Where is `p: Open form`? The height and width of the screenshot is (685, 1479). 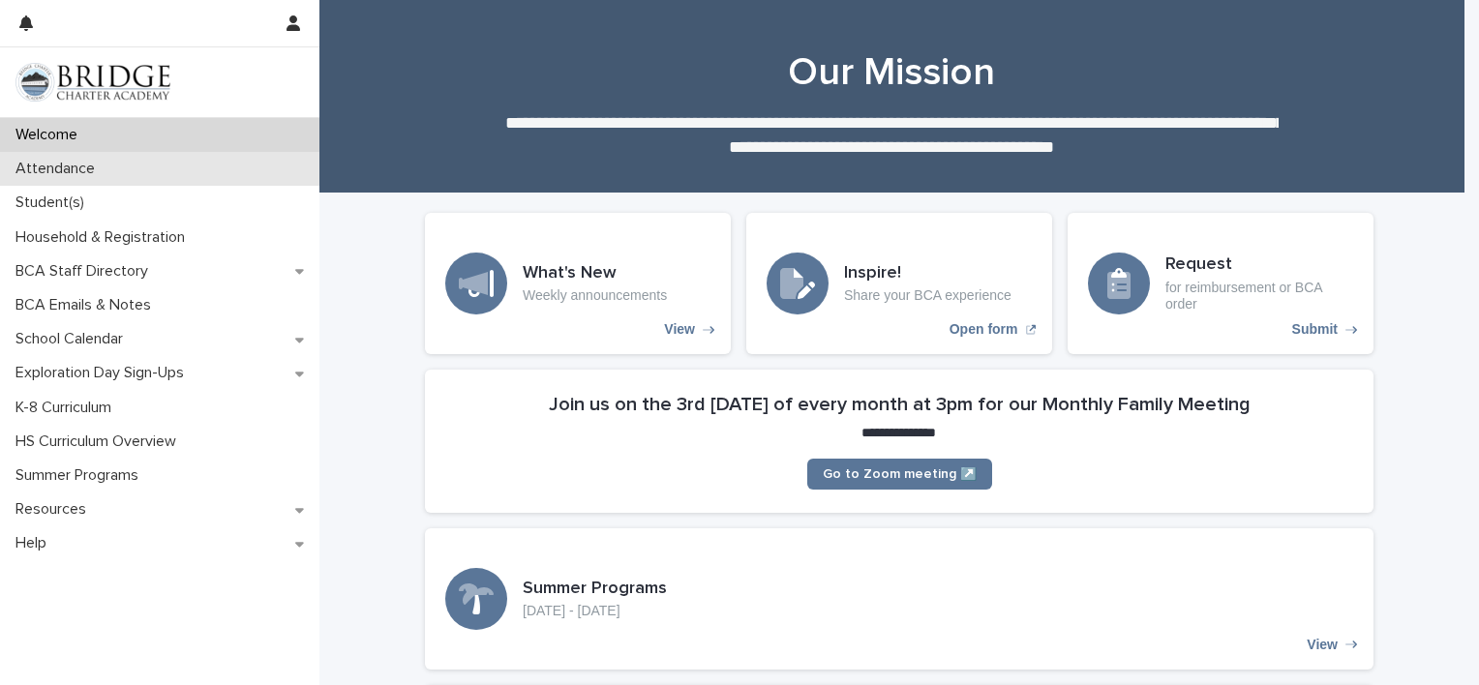 p: Open form is located at coordinates (983, 329).